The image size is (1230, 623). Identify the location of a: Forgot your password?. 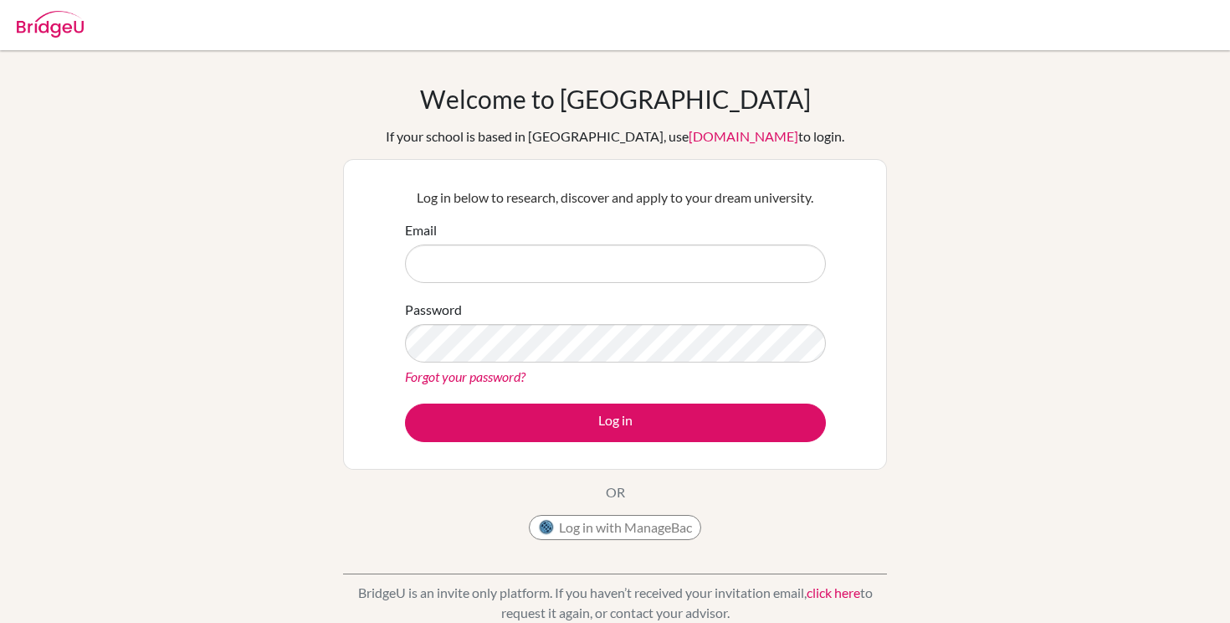
(465, 376).